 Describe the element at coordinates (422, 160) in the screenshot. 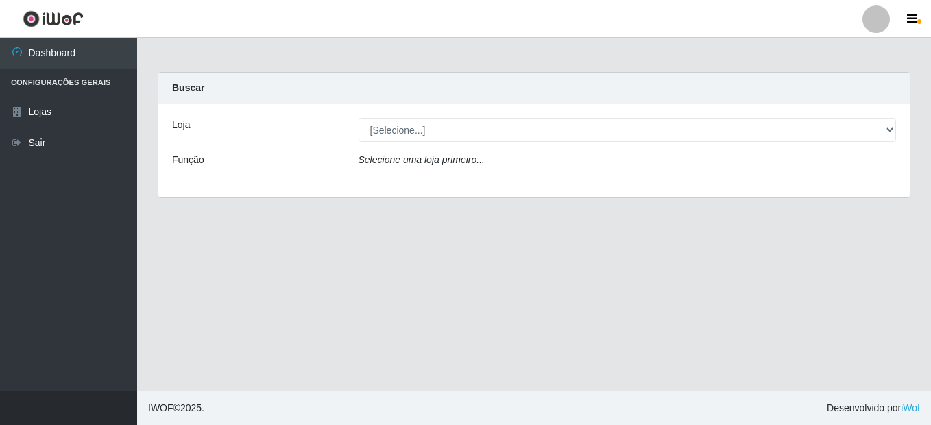

I see `i: Selecione uma loja primeiro...` at that location.